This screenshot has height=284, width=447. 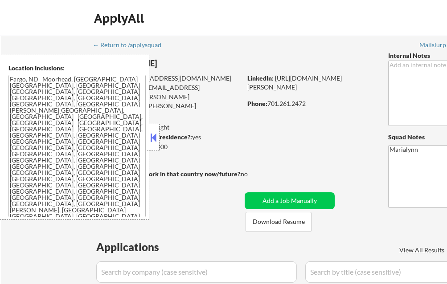 I want to click on div: ApplyAll, so click(x=120, y=18).